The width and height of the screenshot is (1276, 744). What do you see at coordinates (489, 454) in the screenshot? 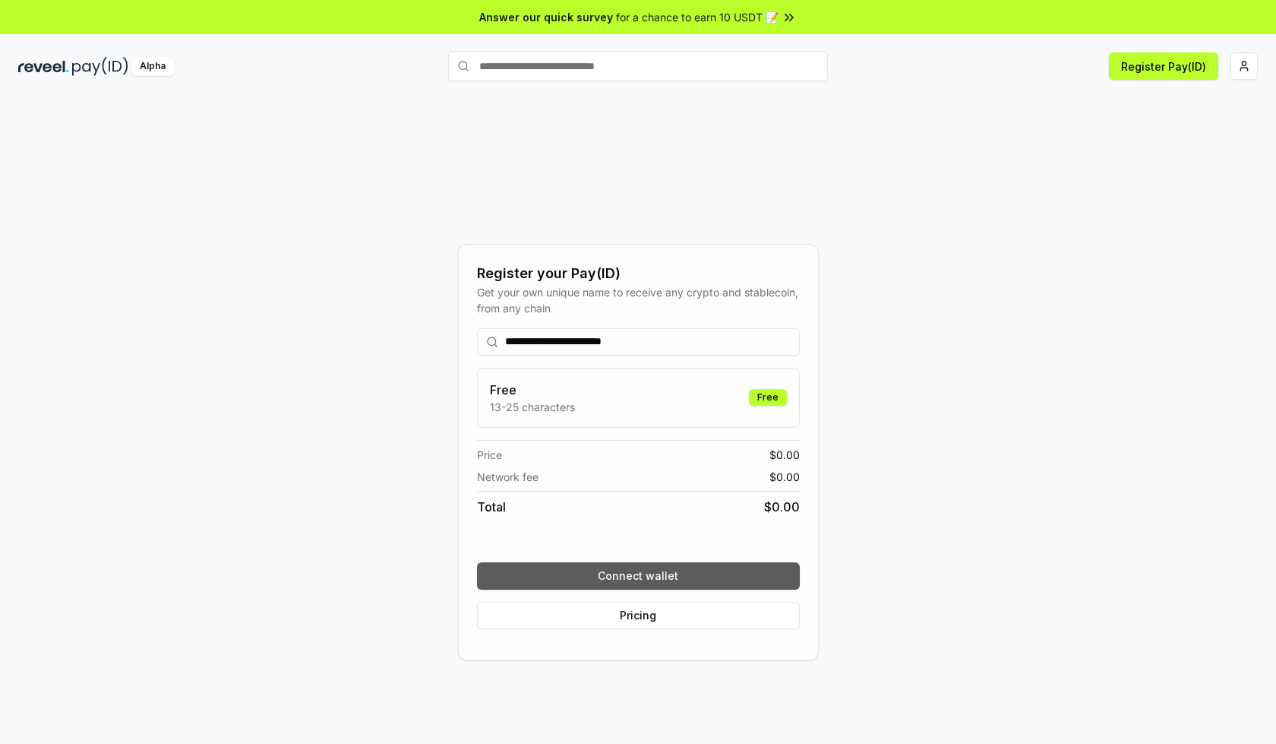
I see `span: Price` at bounding box center [489, 454].